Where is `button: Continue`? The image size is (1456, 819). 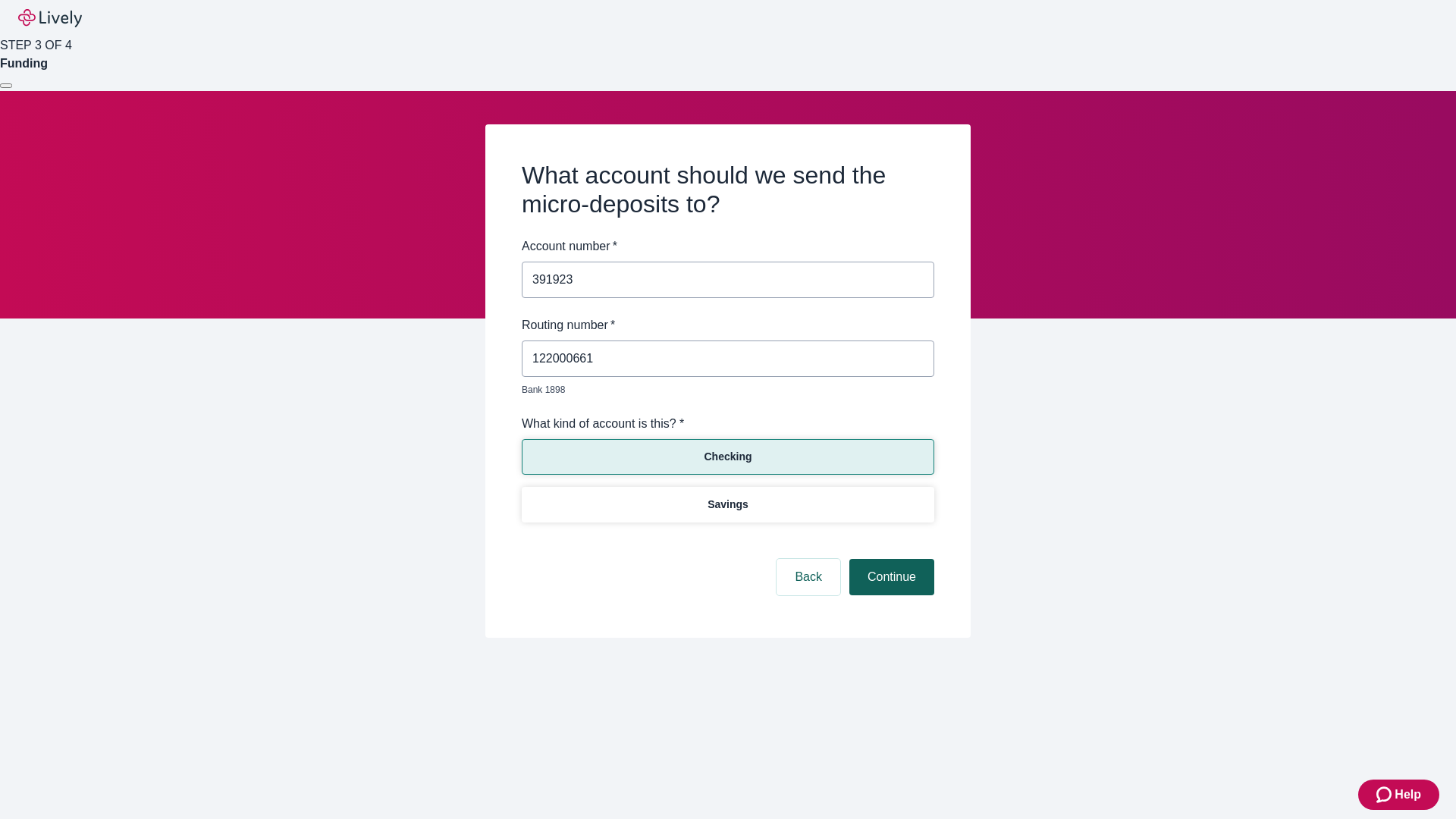
button: Continue is located at coordinates (892, 578).